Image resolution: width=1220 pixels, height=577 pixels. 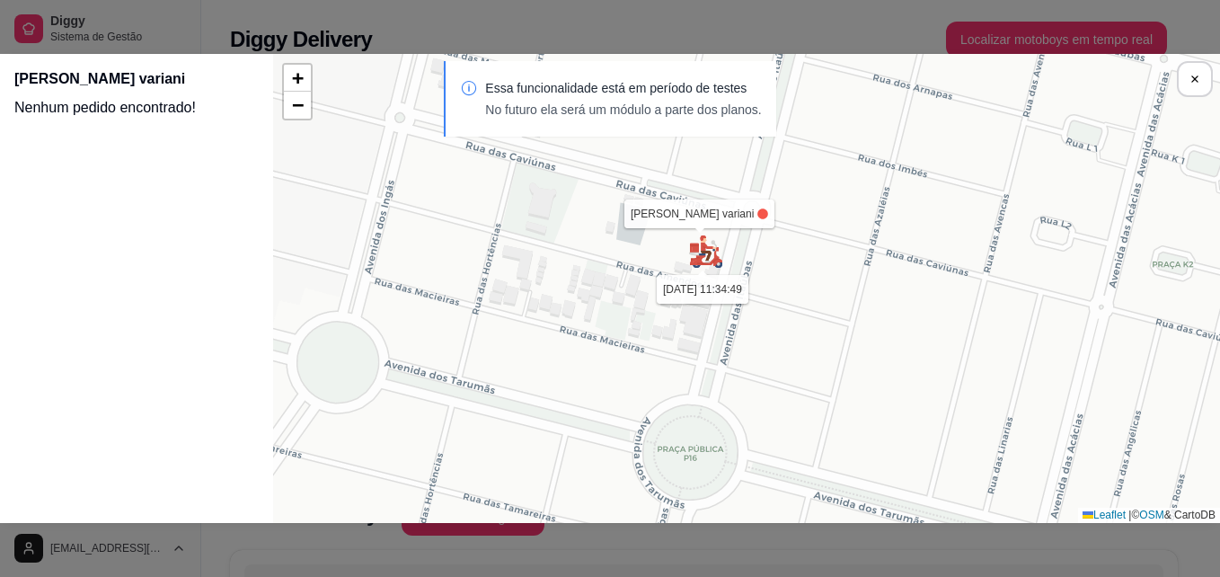 I want to click on div: © & CartoDB, so click(x=1149, y=515).